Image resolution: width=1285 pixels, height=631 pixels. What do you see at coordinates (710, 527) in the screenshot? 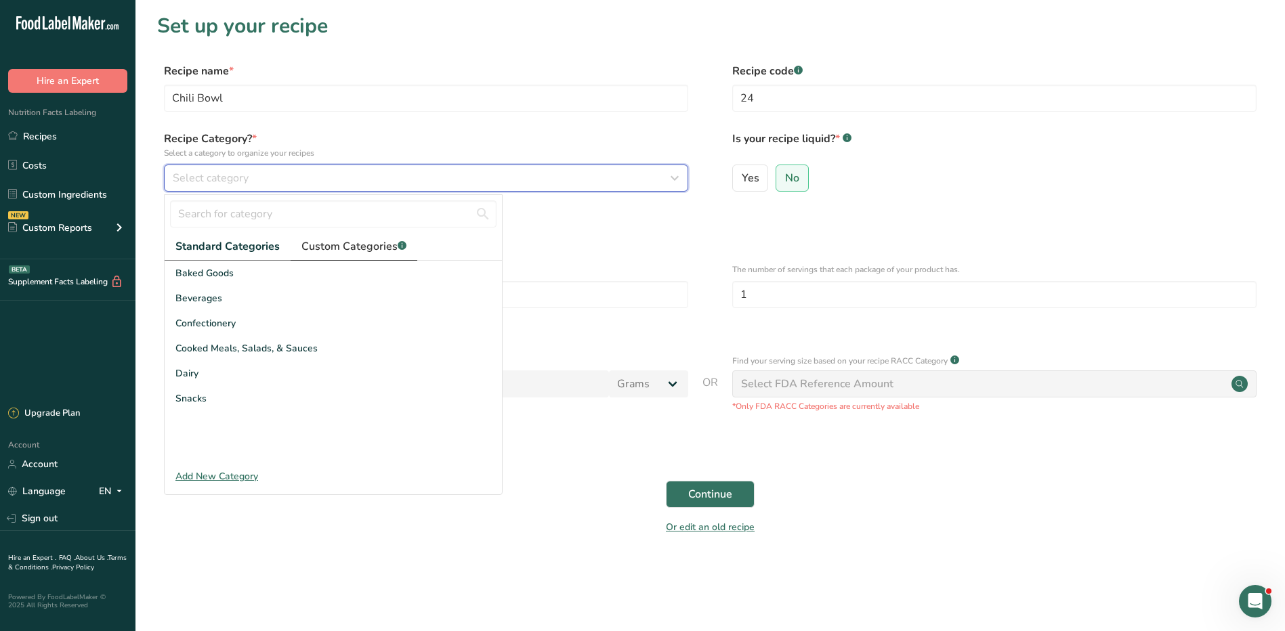
I see `a: Or edit an old recipe` at bounding box center [710, 527].